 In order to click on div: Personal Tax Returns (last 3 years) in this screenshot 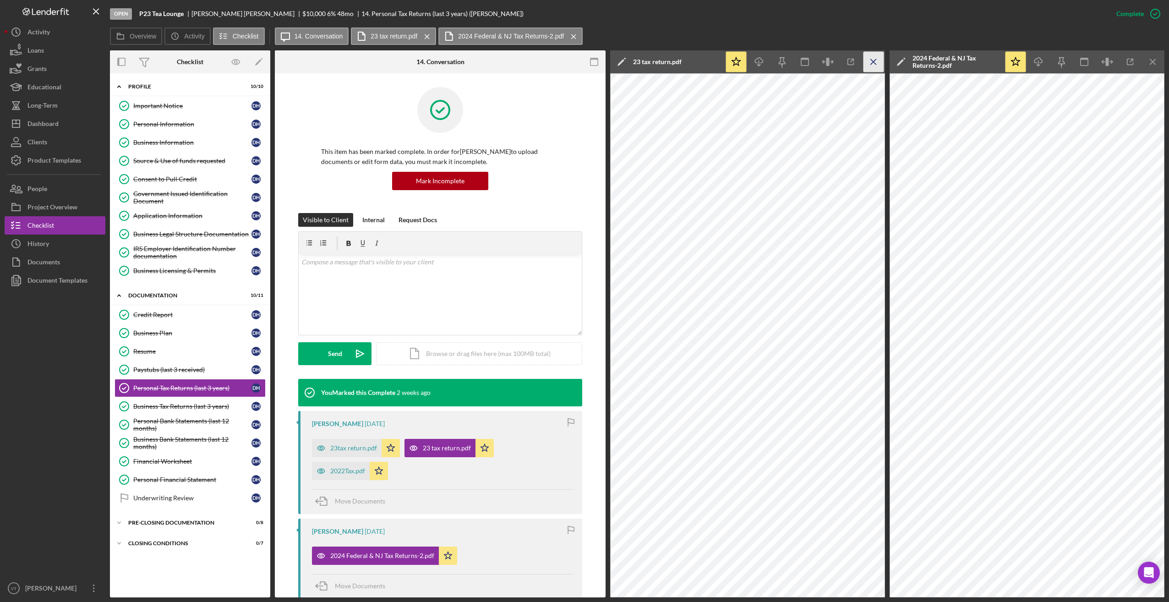, I will do `click(192, 388)`.